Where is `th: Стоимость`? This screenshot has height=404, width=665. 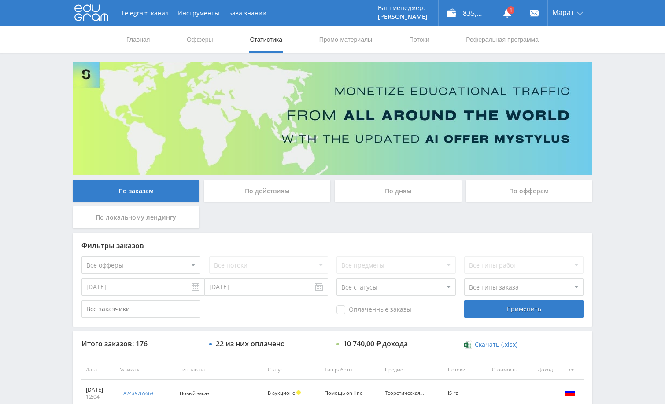
th: Стоимость is located at coordinates (499, 370).